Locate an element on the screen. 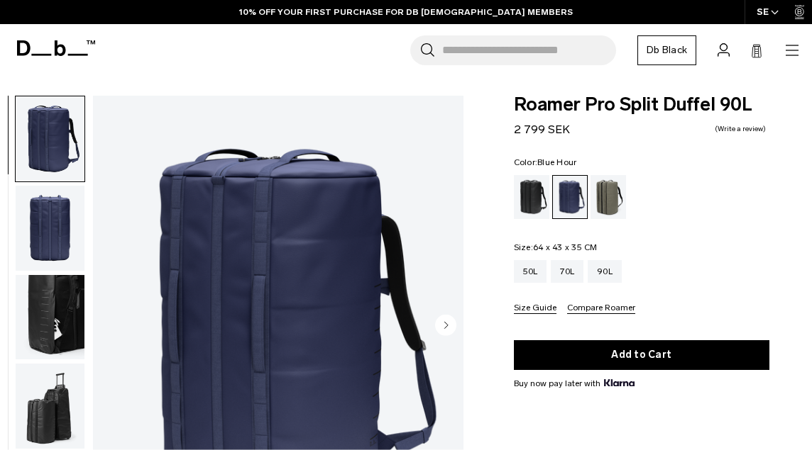  a: 50L is located at coordinates (530, 272).